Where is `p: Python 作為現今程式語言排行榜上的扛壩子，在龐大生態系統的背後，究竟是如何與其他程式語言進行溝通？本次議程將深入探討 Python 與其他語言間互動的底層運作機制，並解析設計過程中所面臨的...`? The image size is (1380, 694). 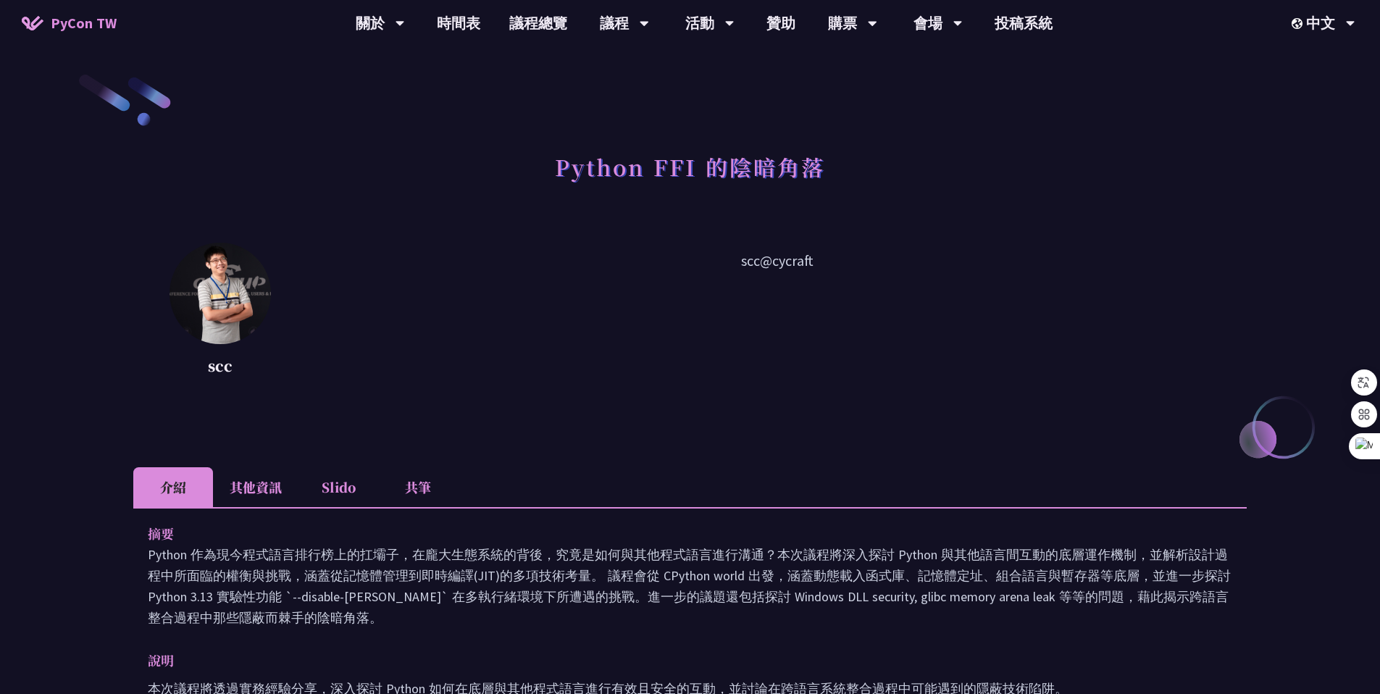 p: Python 作為現今程式語言排行榜上的扛壩子，在龐大生態系統的背後，究竟是如何與其他程式語言進行溝通？本次議程將深入探討 Python 與其他語言間互動的底層運作機制，並解析設計過程中所面臨的... is located at coordinates (690, 586).